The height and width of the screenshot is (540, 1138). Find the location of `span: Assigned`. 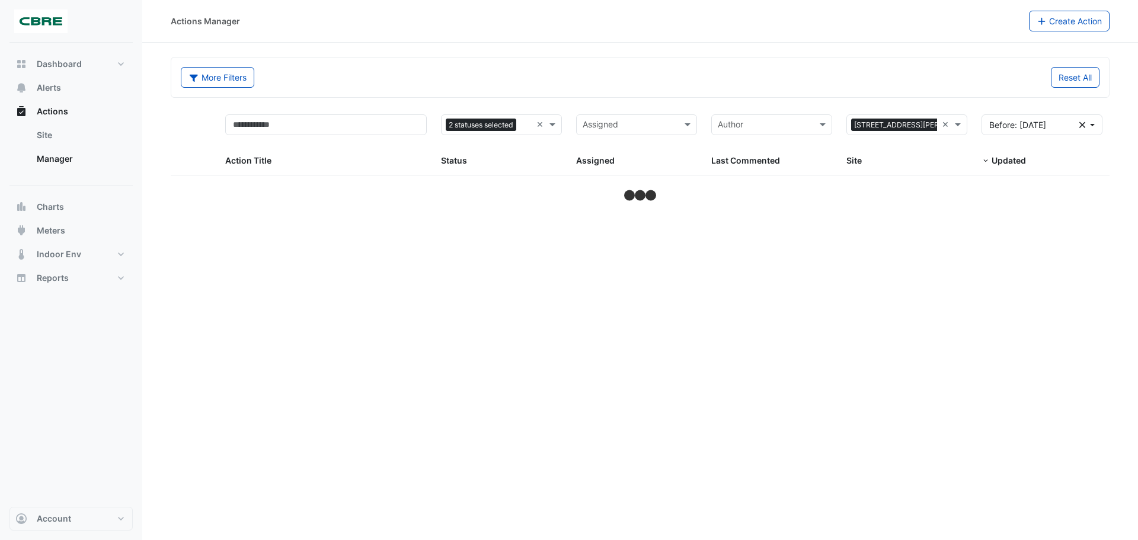

span: Assigned is located at coordinates (595, 160).